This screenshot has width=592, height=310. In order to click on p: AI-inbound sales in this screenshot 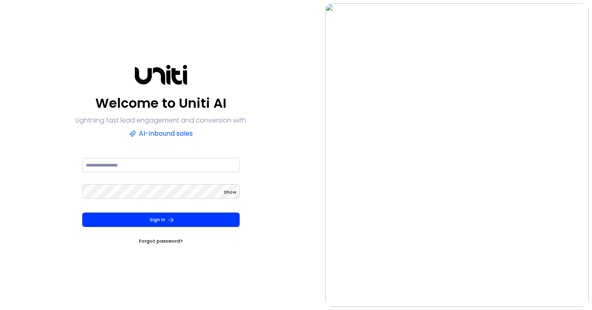, I will do `click(161, 134)`.